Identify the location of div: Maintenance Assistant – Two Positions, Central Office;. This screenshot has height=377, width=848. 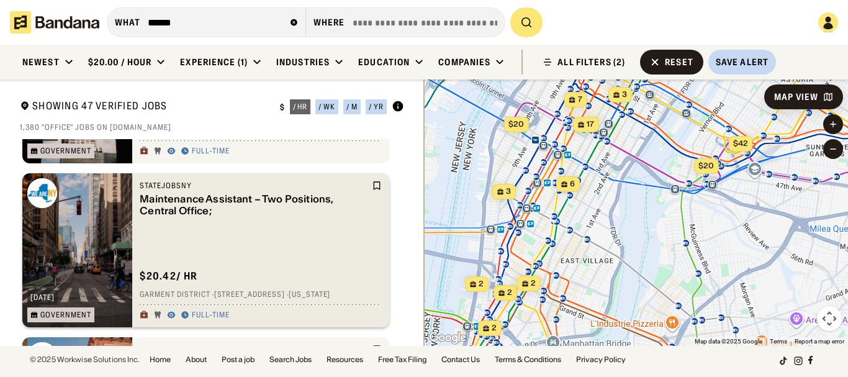
(255, 205).